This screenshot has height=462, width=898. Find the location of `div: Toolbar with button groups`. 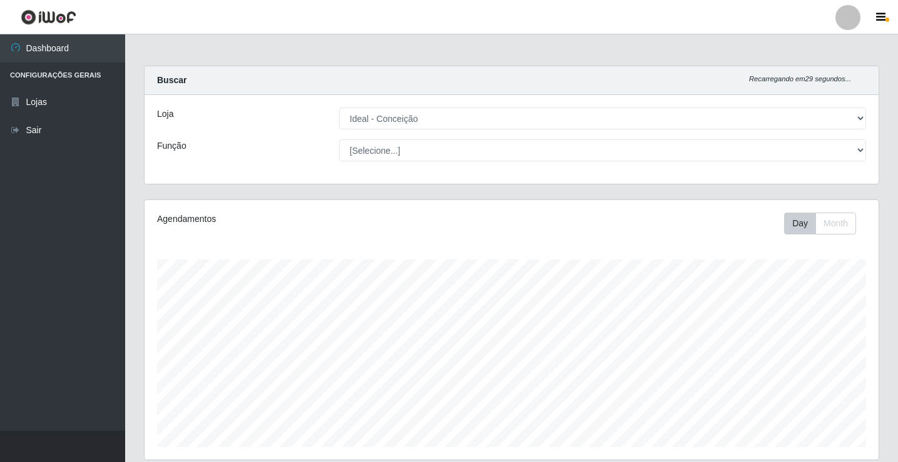

div: Toolbar with button groups is located at coordinates (825, 223).